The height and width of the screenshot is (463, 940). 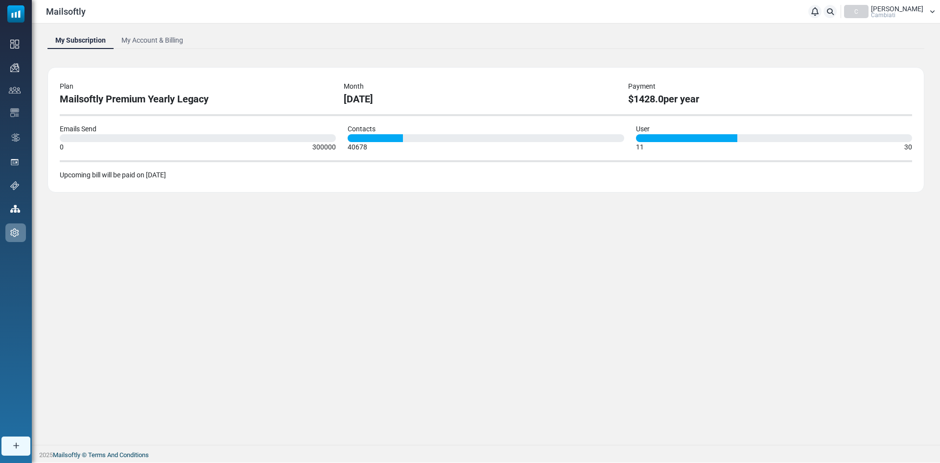 I want to click on div: 0, so click(x=62, y=147).